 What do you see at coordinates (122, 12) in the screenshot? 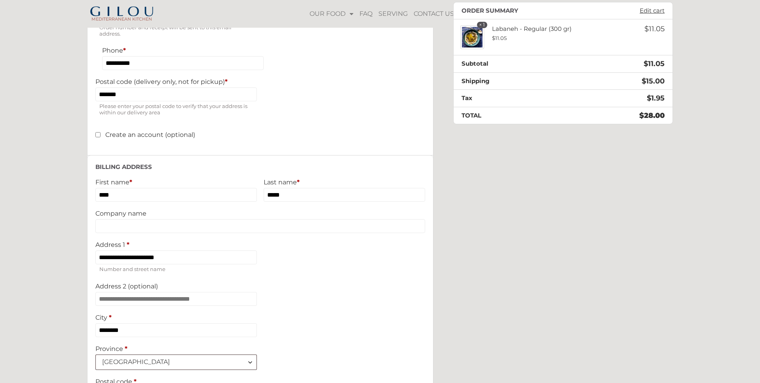
I see `img: Gilou Logo` at bounding box center [122, 12].